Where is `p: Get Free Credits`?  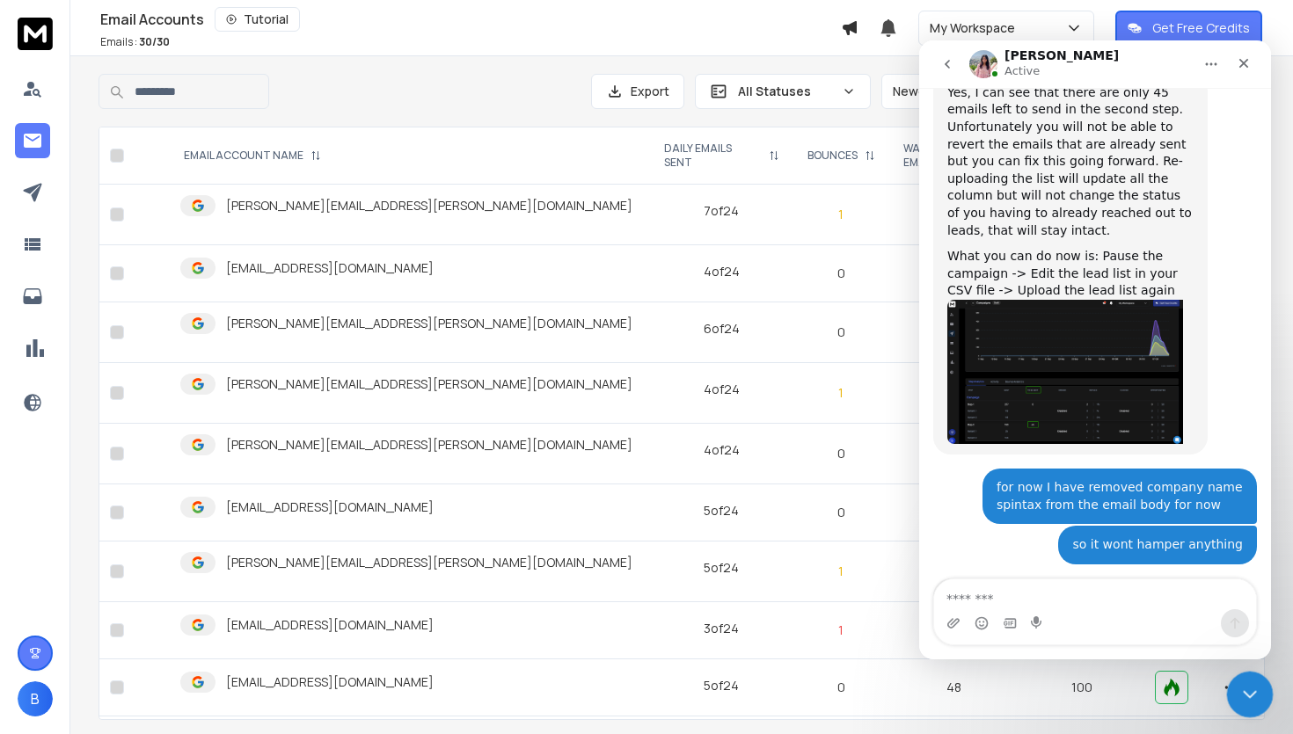 p: Get Free Credits is located at coordinates (1201, 28).